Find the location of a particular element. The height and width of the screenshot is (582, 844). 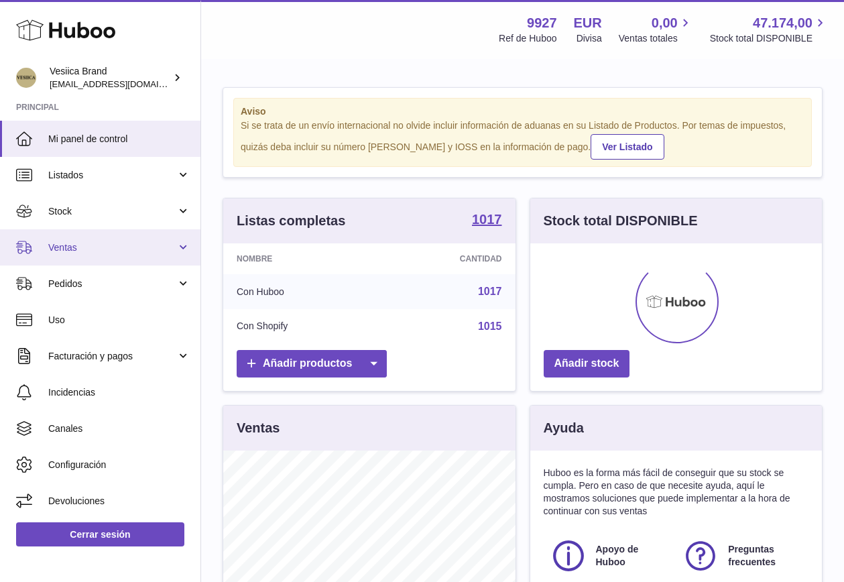

span: Uso is located at coordinates (119, 320).